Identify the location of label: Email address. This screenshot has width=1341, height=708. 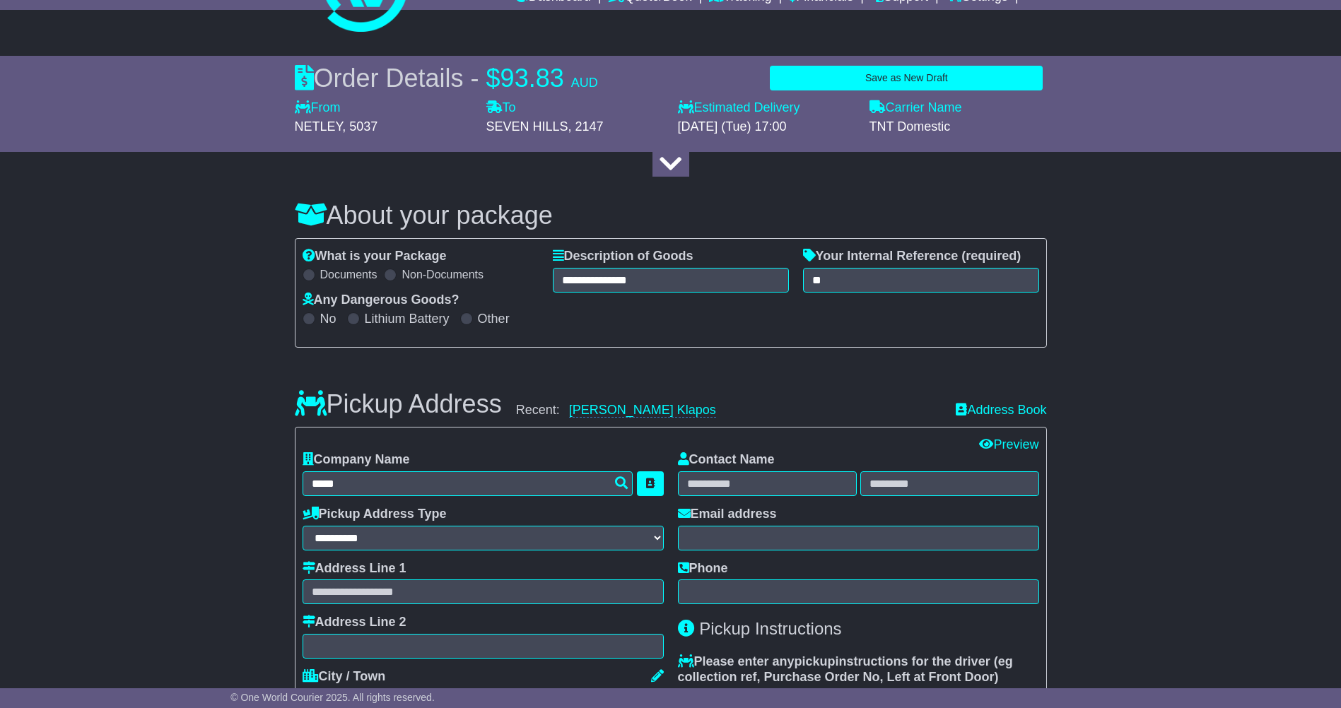
(727, 515).